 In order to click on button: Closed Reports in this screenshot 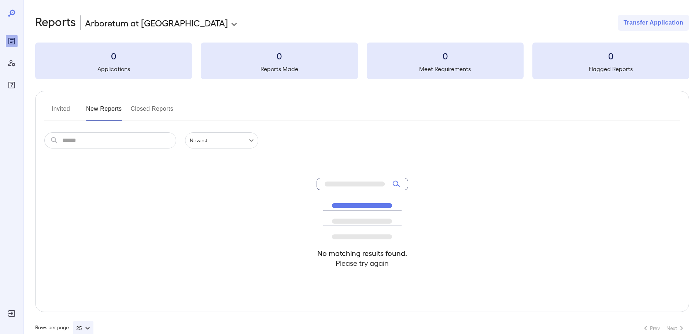, I will do `click(152, 112)`.